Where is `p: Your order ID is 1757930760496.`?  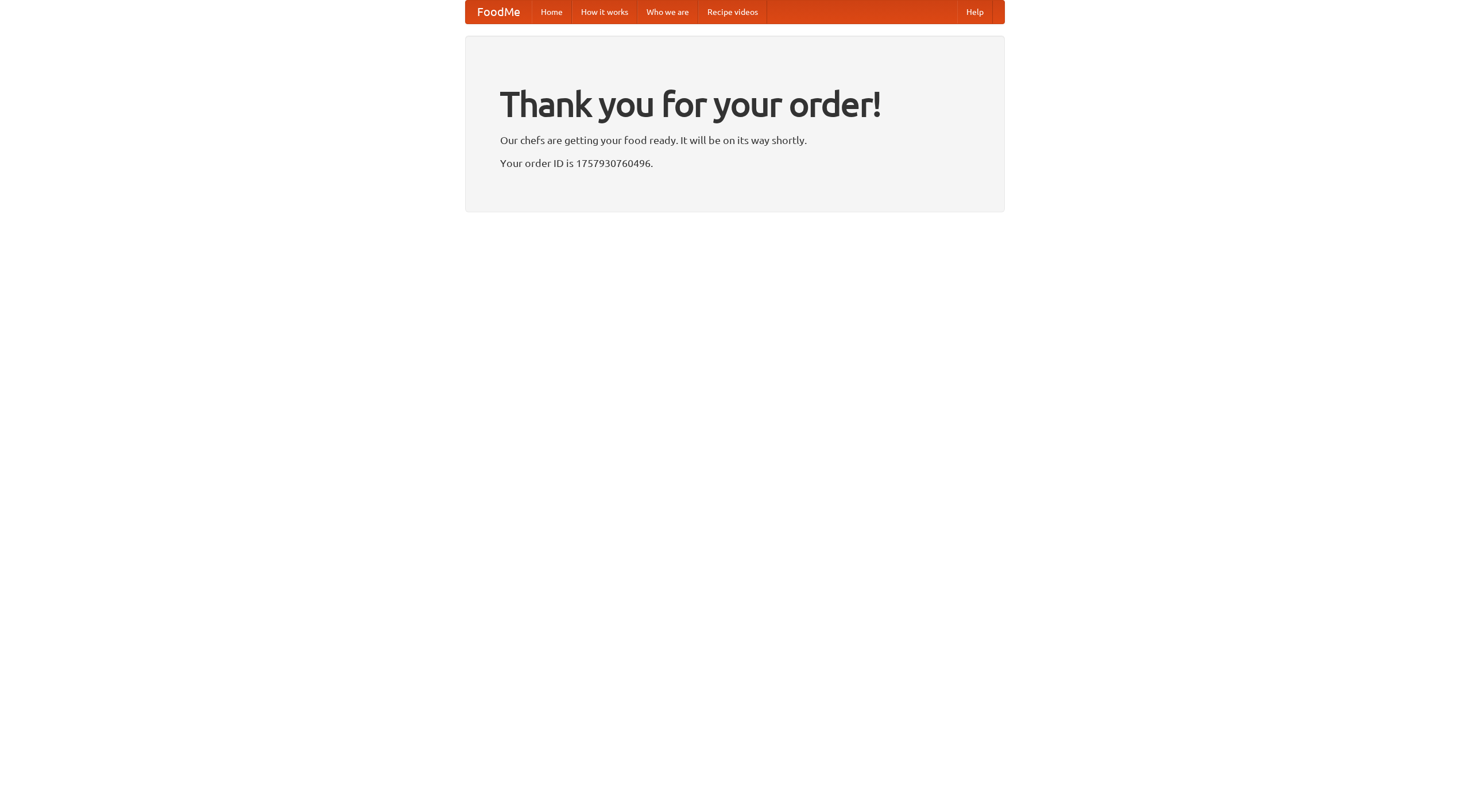
p: Your order ID is 1757930760496. is located at coordinates (735, 163).